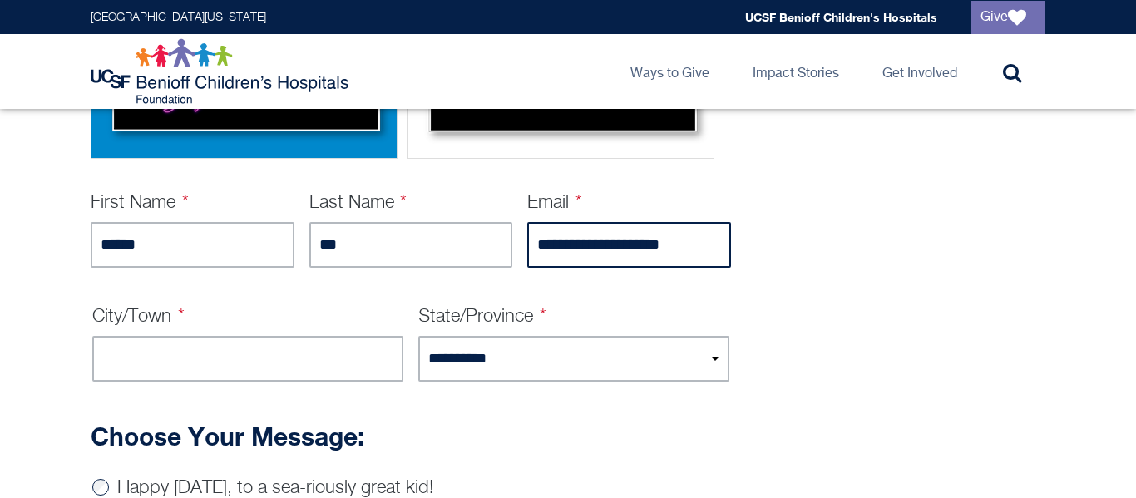 This screenshot has width=1136, height=498. I want to click on strong: Choose Your Message:, so click(227, 437).